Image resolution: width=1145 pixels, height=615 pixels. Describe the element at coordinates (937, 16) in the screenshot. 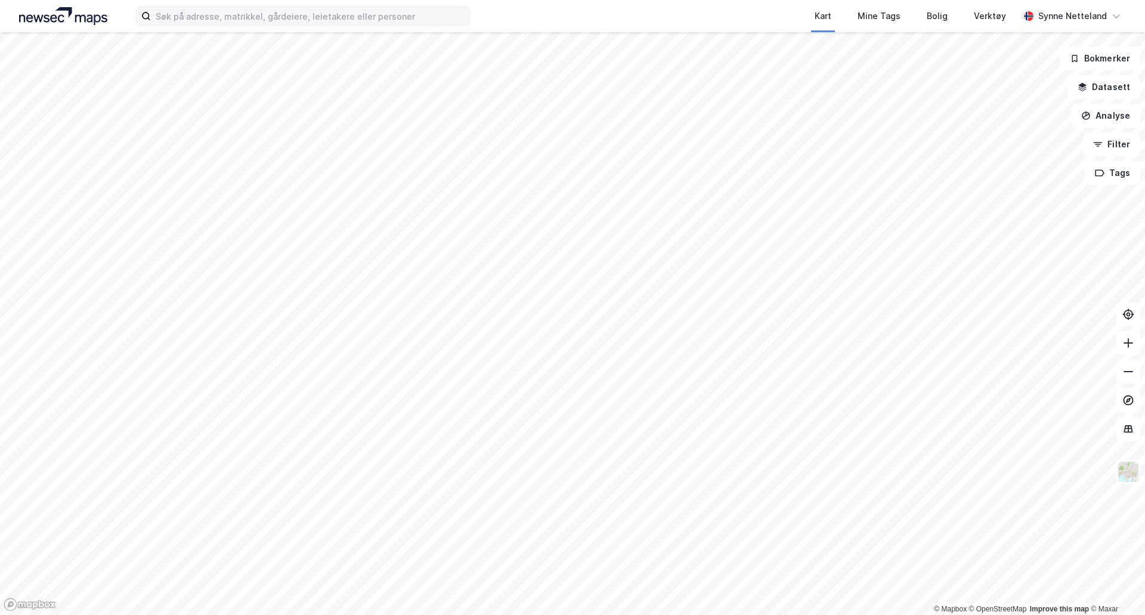

I see `div: Bolig` at that location.